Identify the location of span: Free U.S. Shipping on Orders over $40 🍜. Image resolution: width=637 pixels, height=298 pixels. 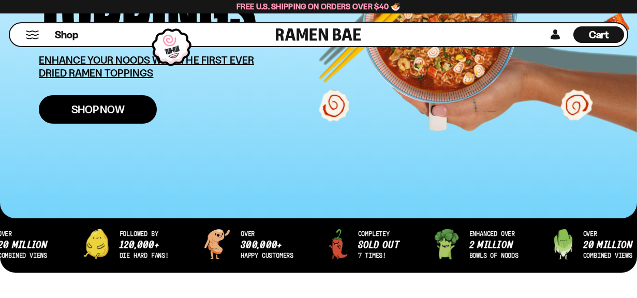
(318, 6).